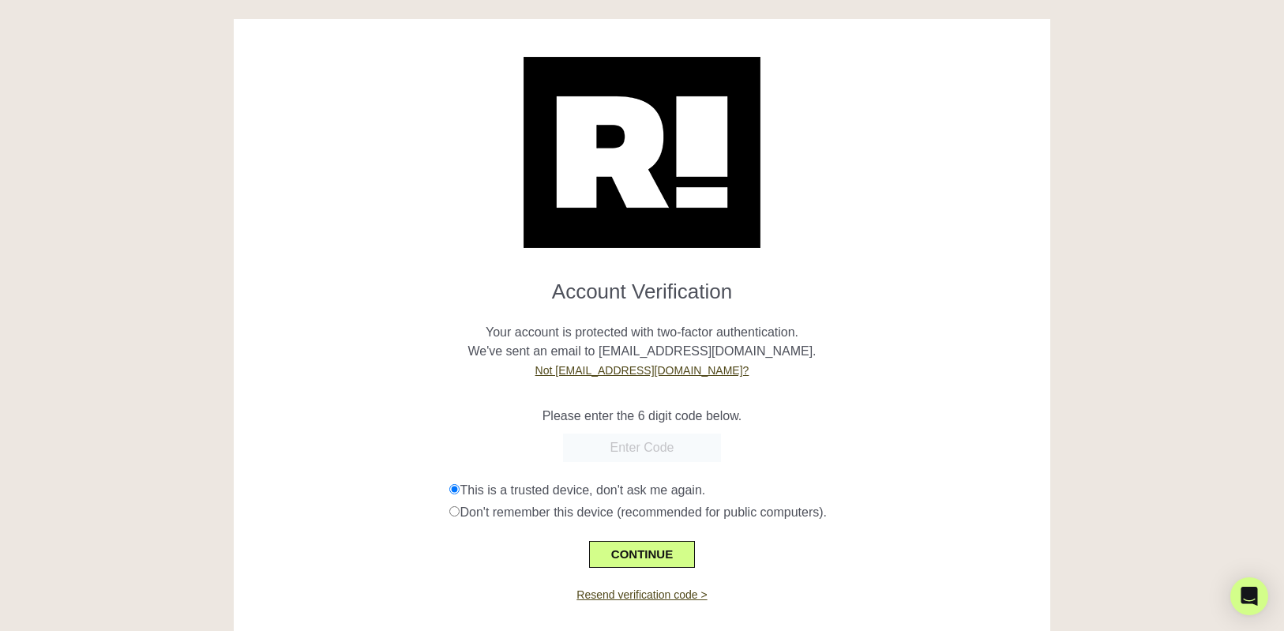  What do you see at coordinates (642, 416) in the screenshot?
I see `p: Please enter the 6 digit code below.` at bounding box center [642, 416].